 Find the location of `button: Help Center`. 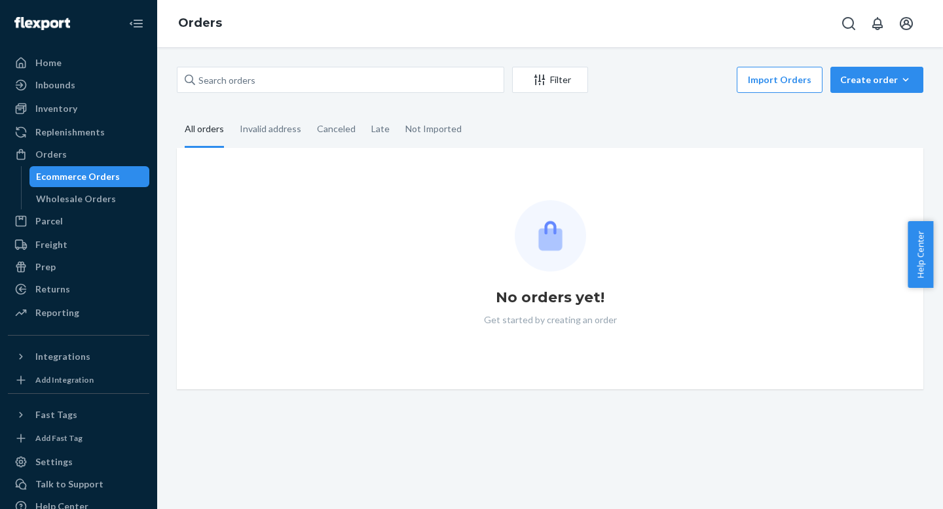

button: Help Center is located at coordinates (920, 255).